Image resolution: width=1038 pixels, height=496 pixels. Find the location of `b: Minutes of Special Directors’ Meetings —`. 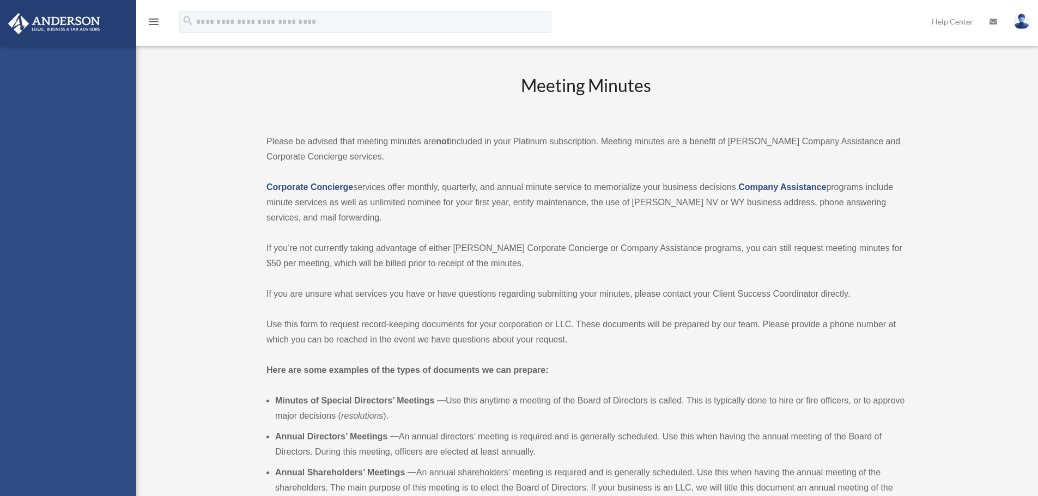

b: Minutes of Special Directors’ Meetings — is located at coordinates (360, 400).